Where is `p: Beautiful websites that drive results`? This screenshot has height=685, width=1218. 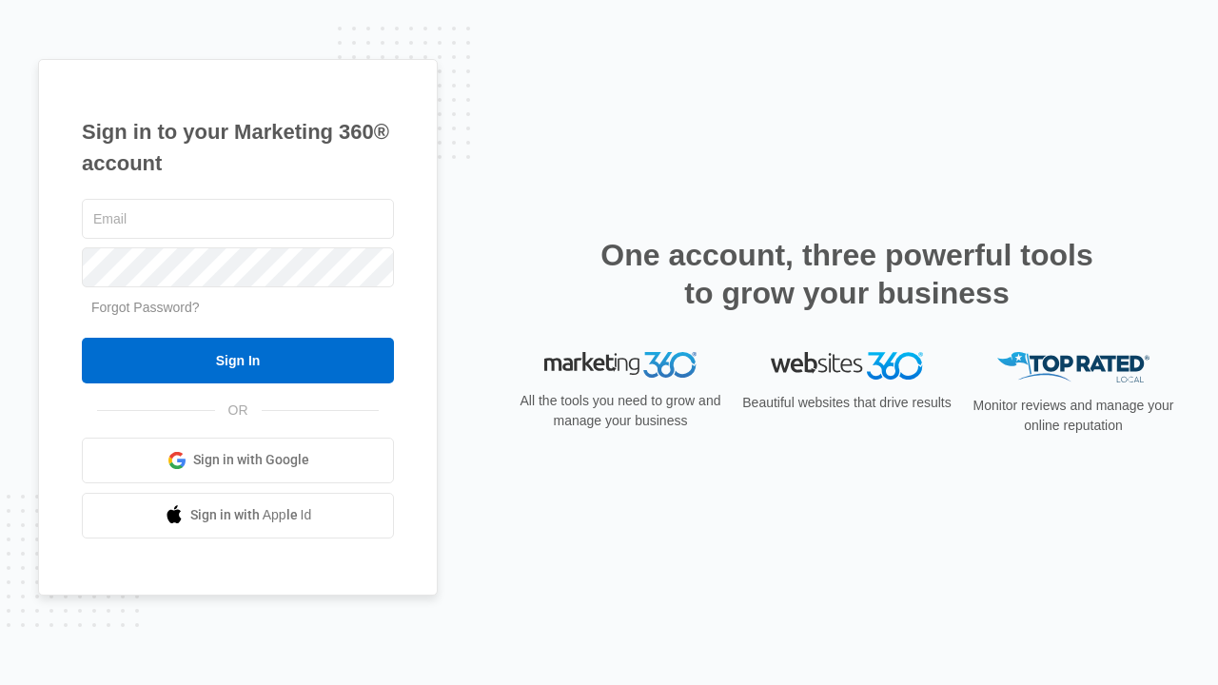
p: Beautiful websites that drive results is located at coordinates (847, 402).